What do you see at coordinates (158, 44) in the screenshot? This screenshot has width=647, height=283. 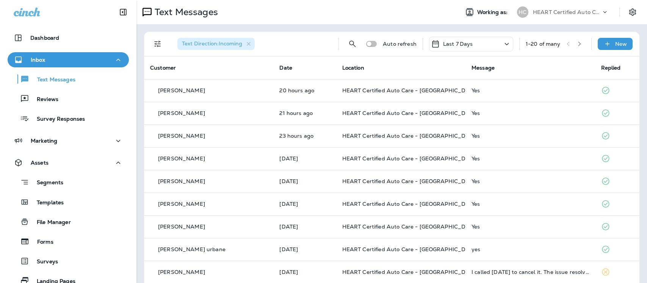 I see `button: Filters` at bounding box center [158, 44].